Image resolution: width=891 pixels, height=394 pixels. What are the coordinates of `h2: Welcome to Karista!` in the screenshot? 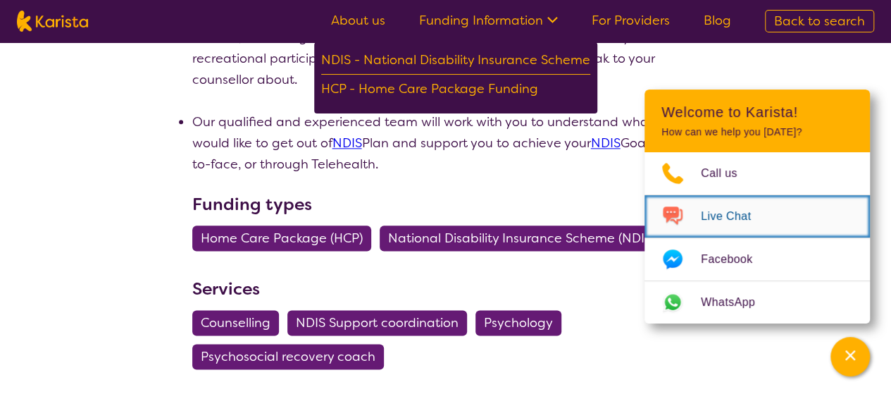 It's located at (757, 112).